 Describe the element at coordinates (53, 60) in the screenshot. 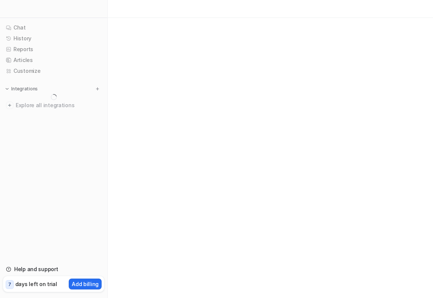

I see `a: Articles` at that location.